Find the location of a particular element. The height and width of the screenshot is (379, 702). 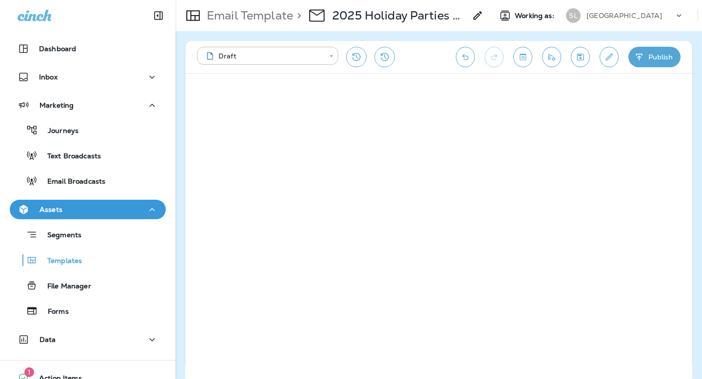

button: Data is located at coordinates (88, 340).